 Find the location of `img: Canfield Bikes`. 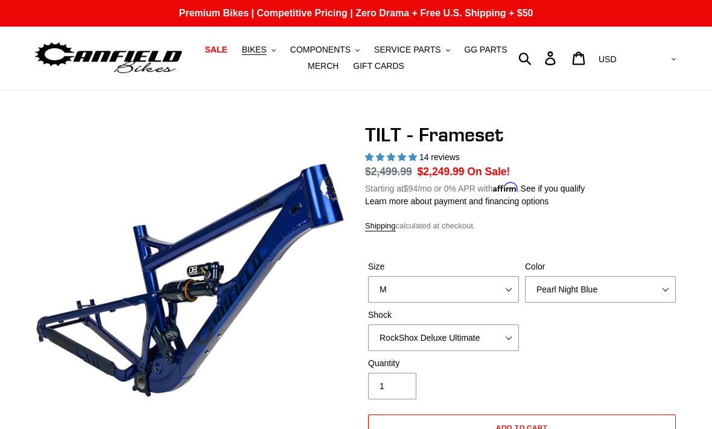

img: Canfield Bikes is located at coordinates (109, 58).